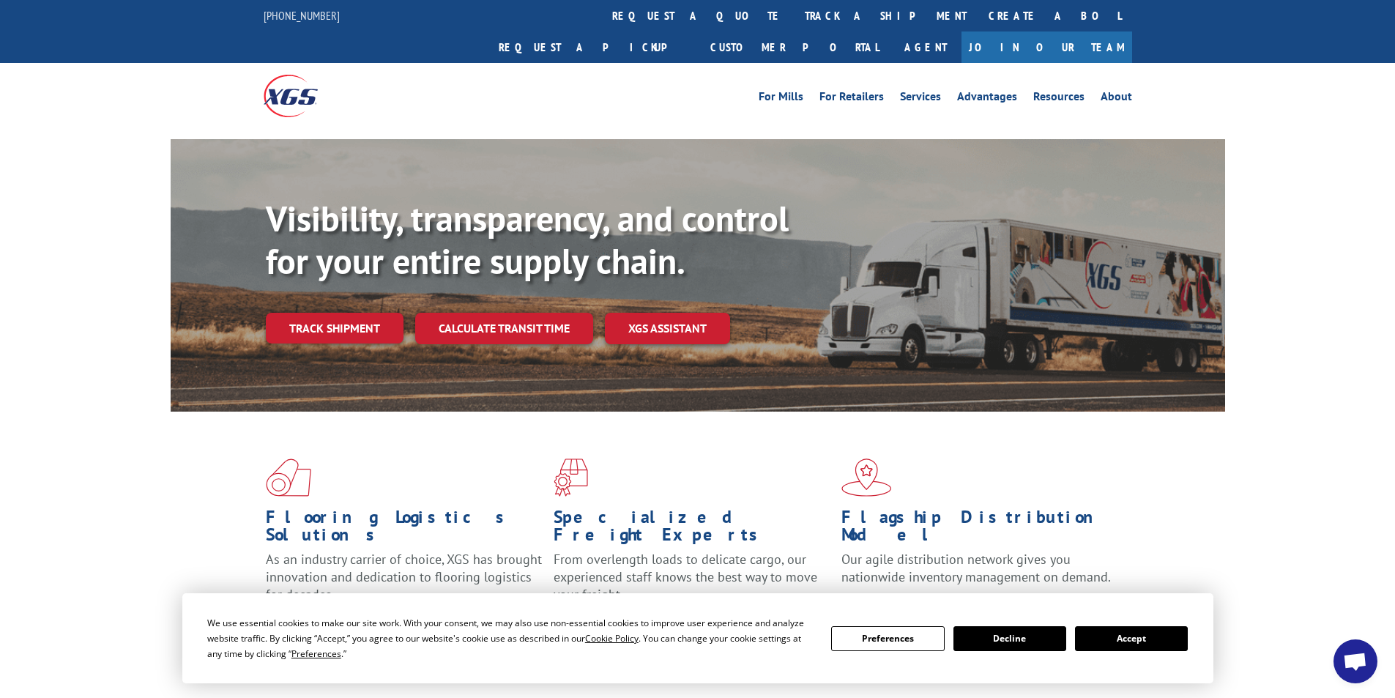  Describe the element at coordinates (1356, 661) in the screenshot. I see `div: Open chat` at that location.